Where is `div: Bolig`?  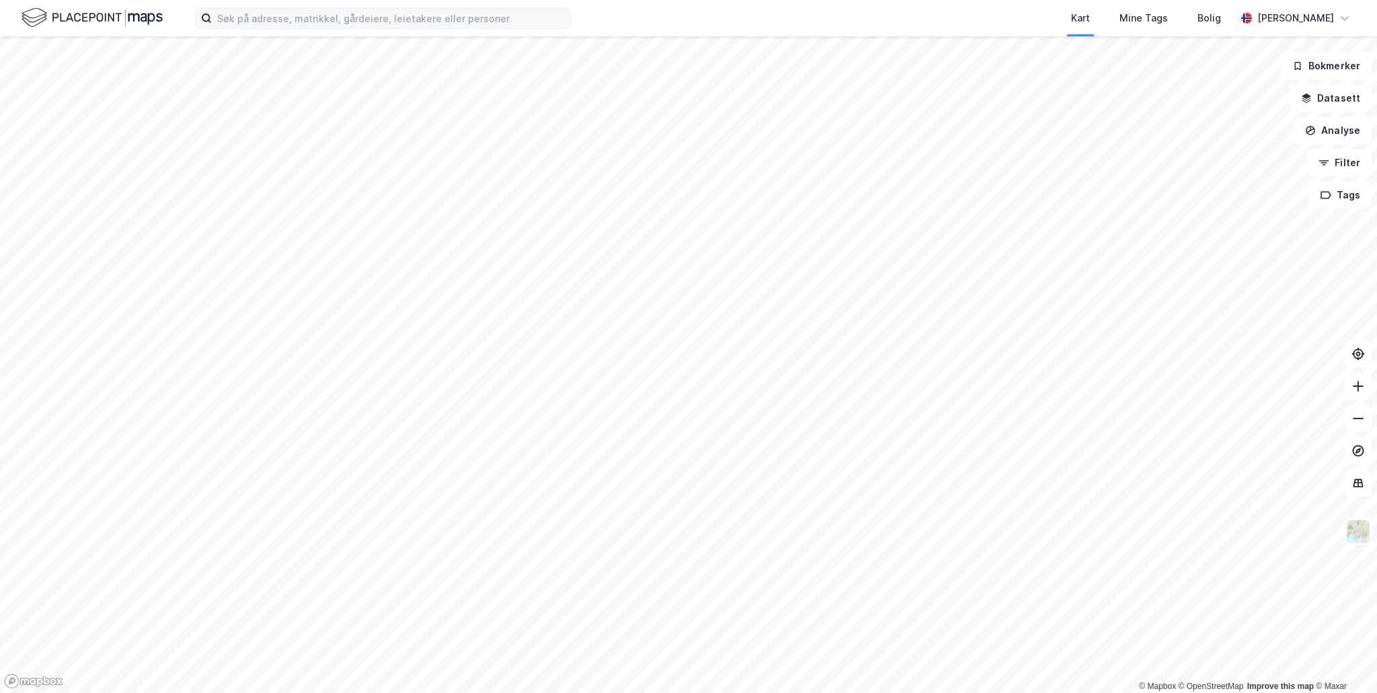 div: Bolig is located at coordinates (1209, 18).